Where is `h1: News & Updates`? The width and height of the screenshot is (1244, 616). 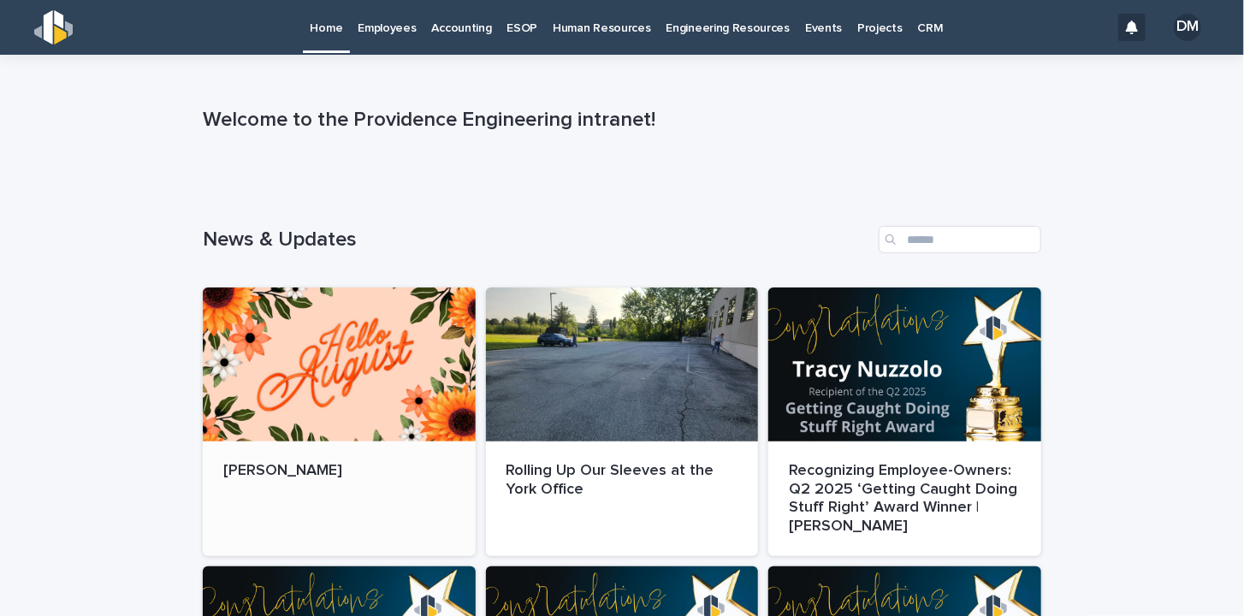
h1: News & Updates is located at coordinates (537, 240).